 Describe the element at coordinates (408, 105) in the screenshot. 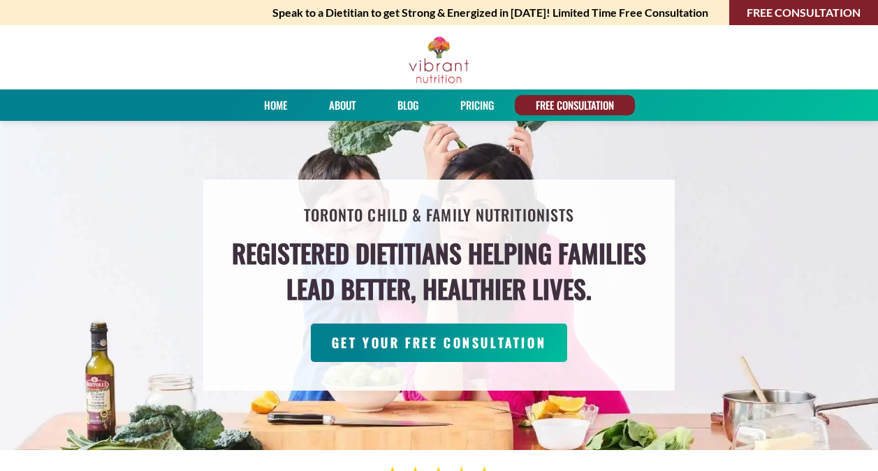

I see `a: Blog` at that location.